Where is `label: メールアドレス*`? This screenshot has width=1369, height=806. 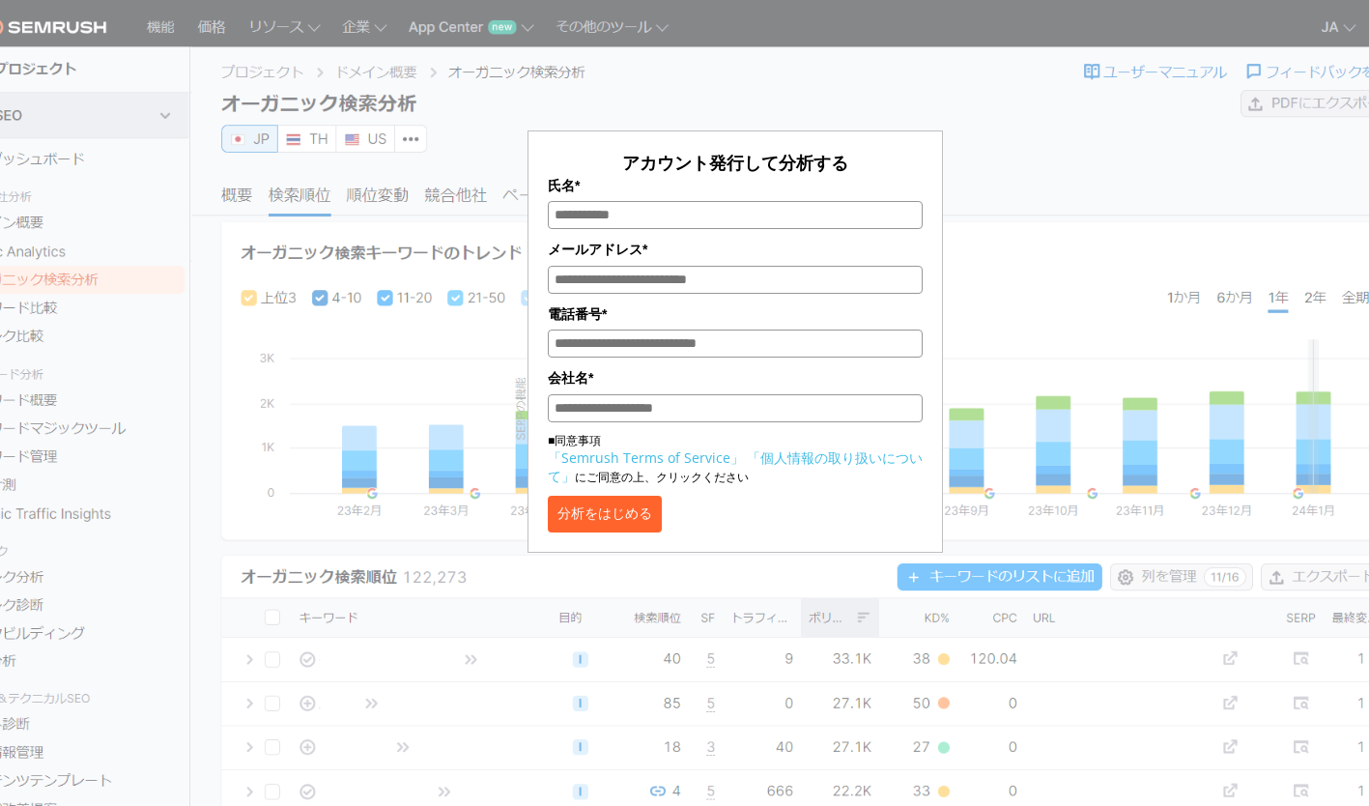 label: メールアドレス* is located at coordinates (735, 249).